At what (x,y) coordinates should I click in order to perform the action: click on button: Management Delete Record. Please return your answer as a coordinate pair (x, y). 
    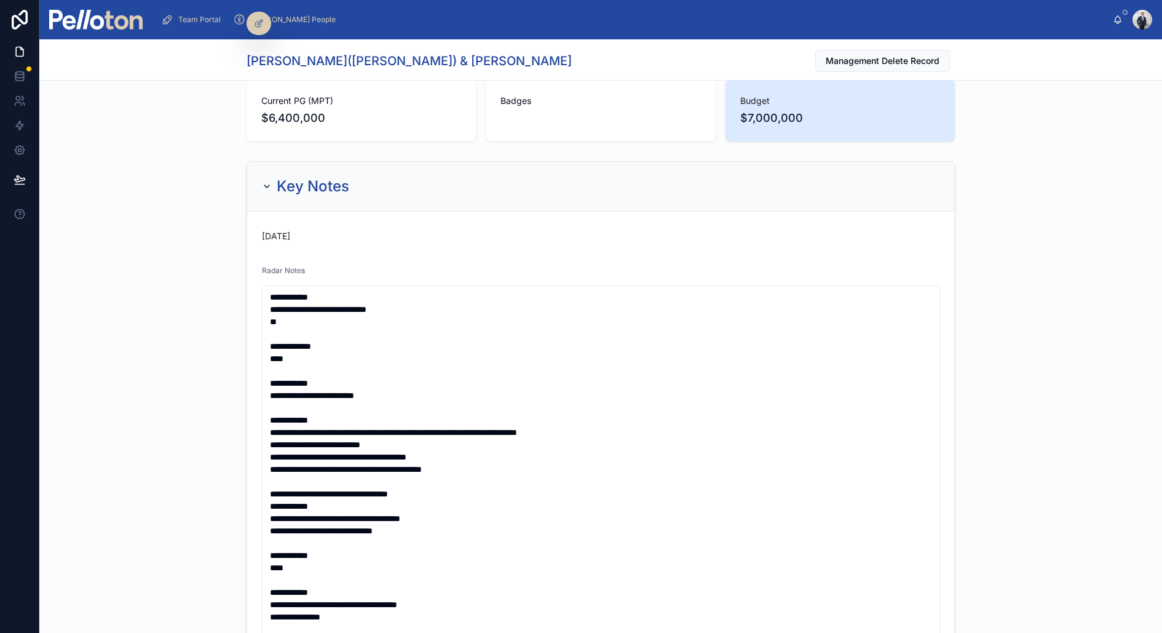
    Looking at the image, I should click on (882, 61).